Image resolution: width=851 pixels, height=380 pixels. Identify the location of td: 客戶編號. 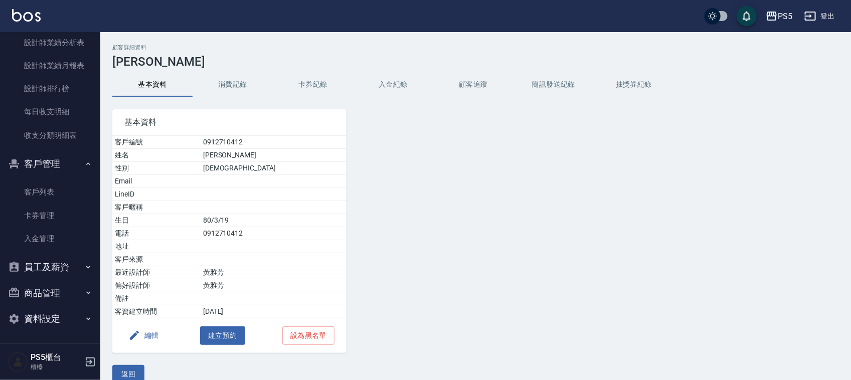
(156, 142).